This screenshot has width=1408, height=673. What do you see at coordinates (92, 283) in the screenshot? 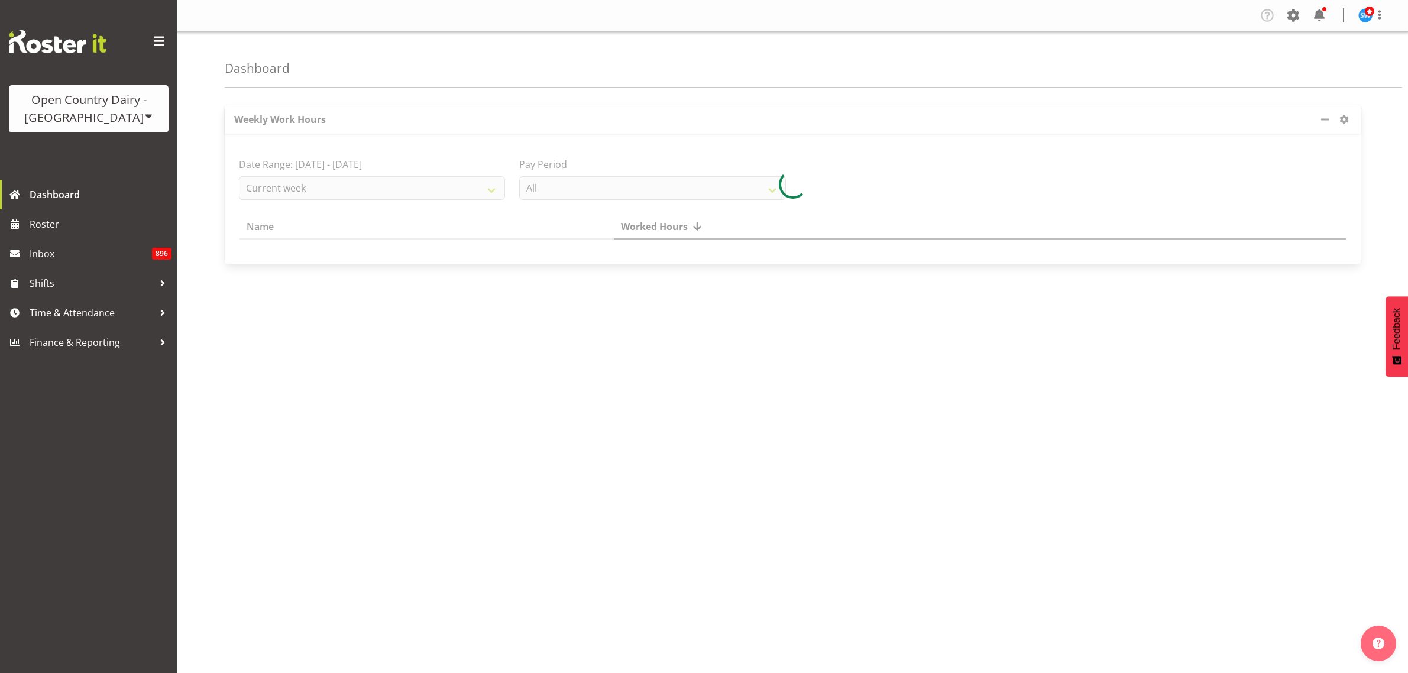
I see `span: Shifts` at bounding box center [92, 283].